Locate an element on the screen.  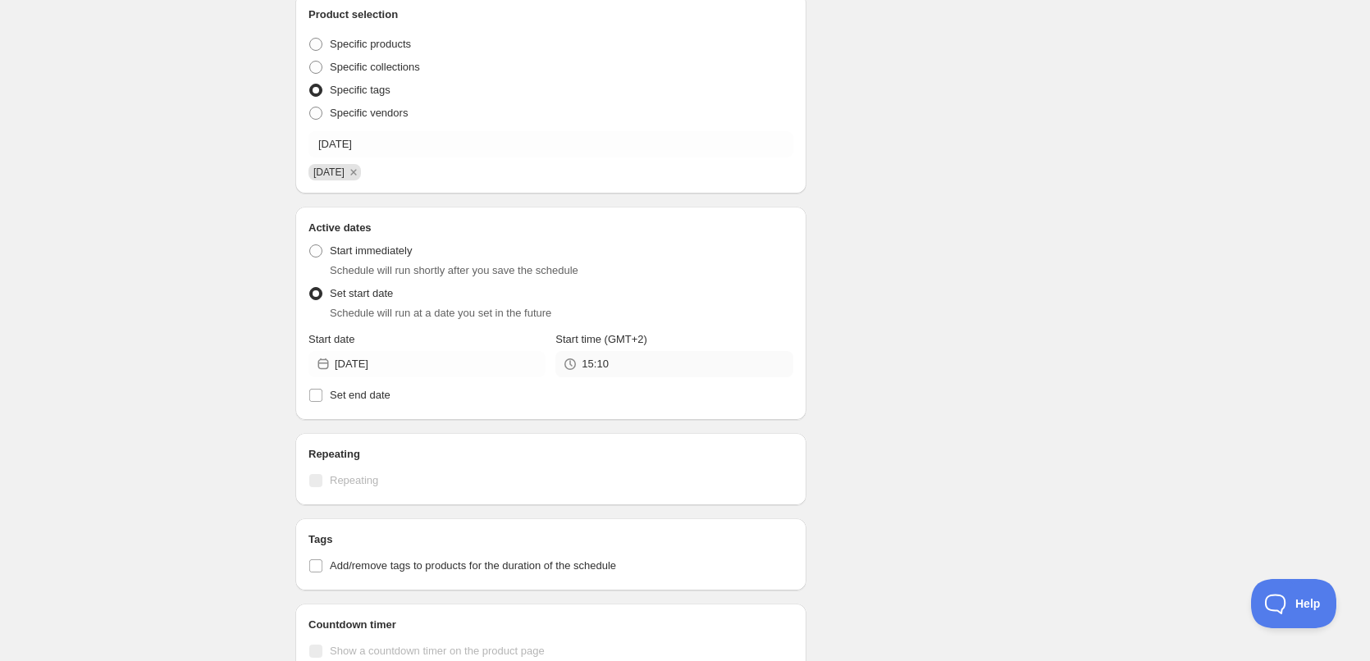
h2: Active dates is located at coordinates (551, 228).